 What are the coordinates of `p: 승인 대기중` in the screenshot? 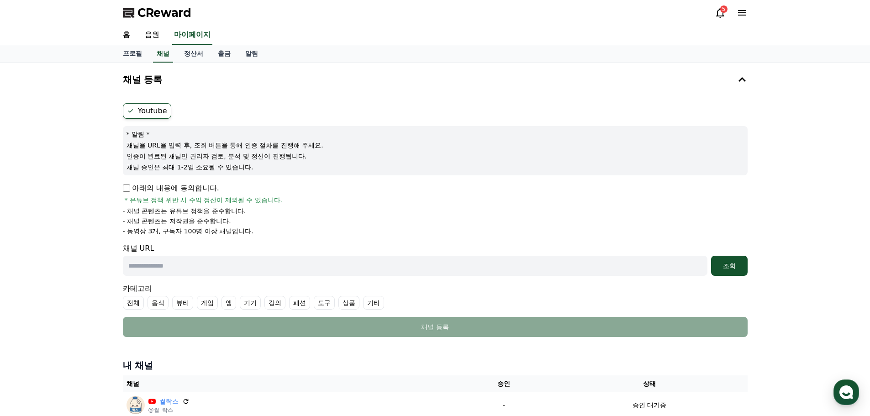 It's located at (649, 405).